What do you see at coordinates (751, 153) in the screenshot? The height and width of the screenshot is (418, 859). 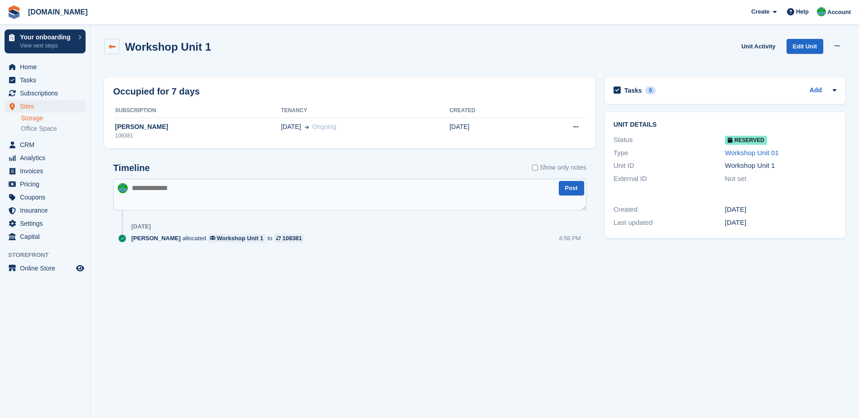 I see `a: Workshop Unit 01` at bounding box center [751, 153].